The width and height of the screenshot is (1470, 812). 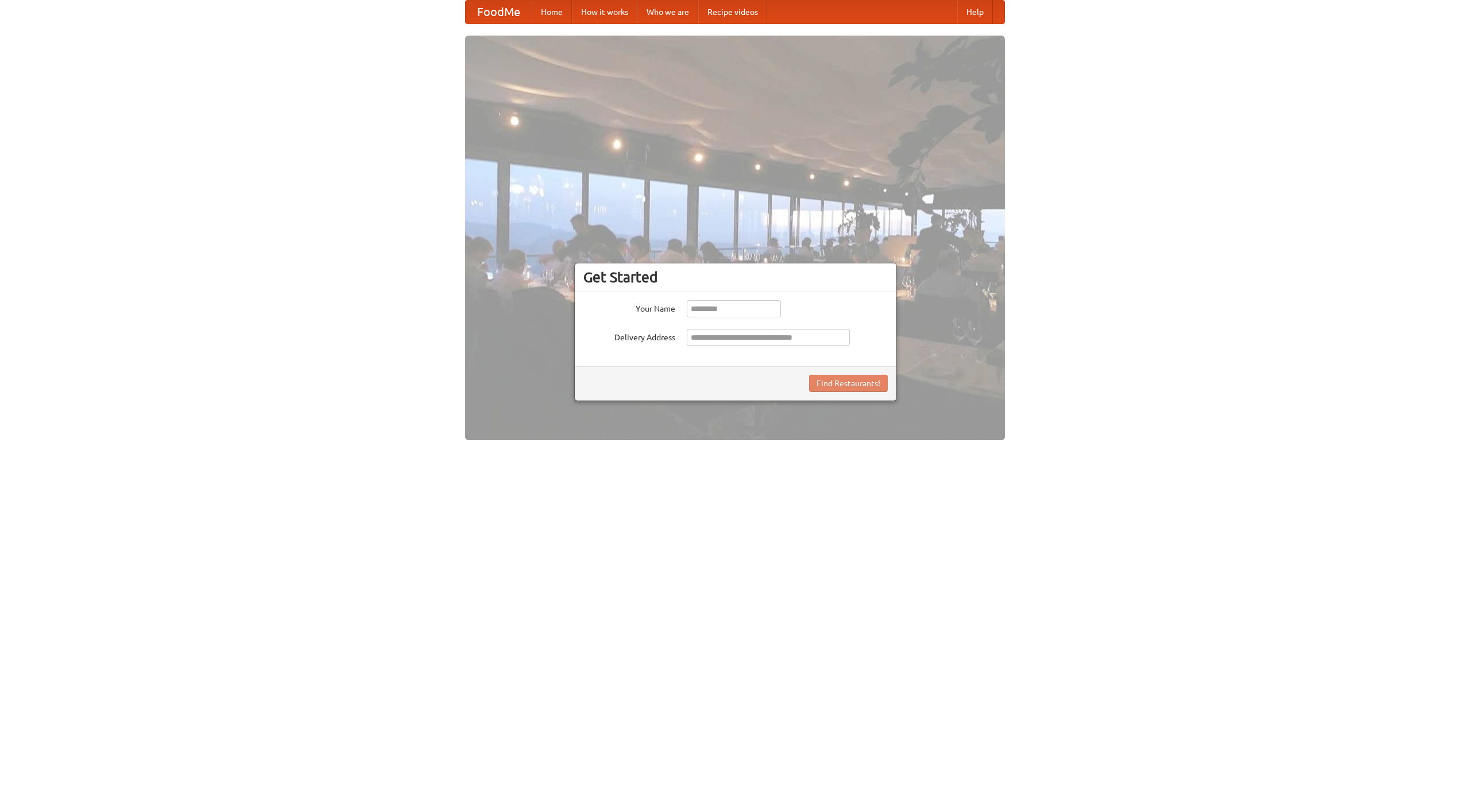 What do you see at coordinates (630, 335) in the screenshot?
I see `label: Delivery Address` at bounding box center [630, 335].